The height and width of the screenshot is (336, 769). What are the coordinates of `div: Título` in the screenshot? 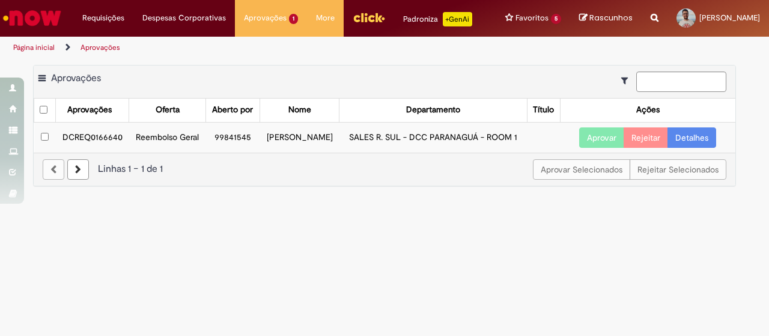 It's located at (543, 110).